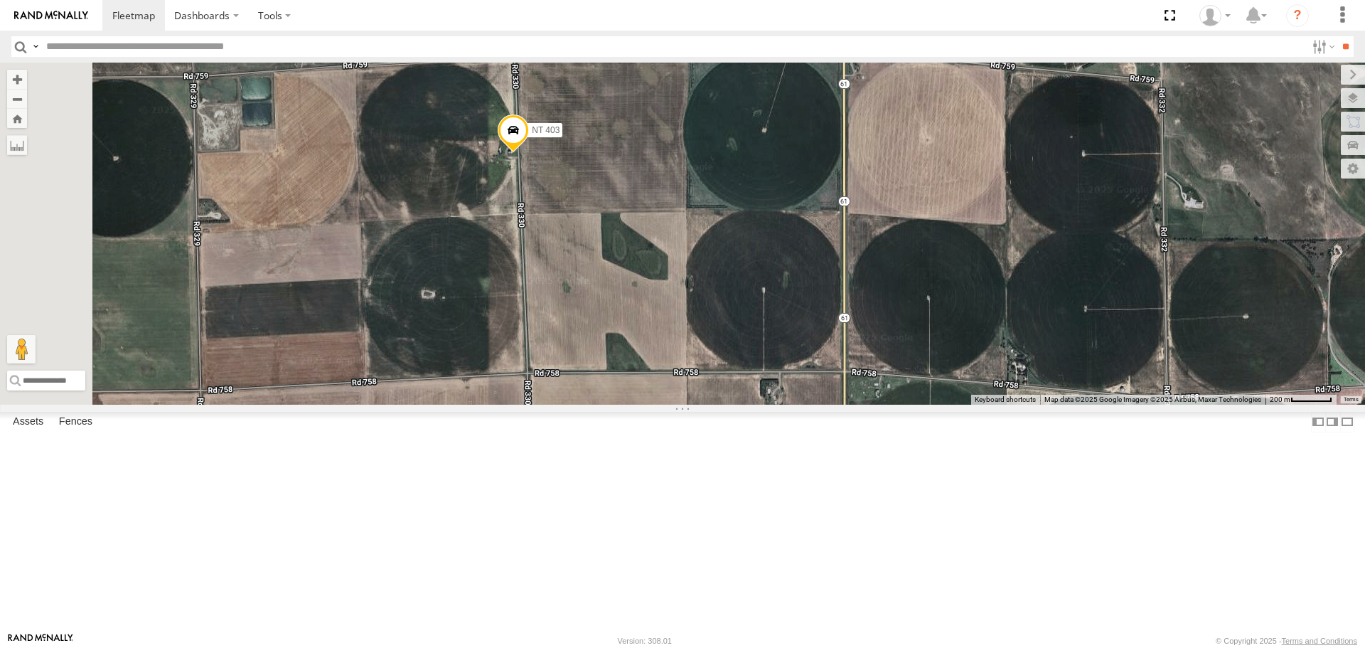 The image size is (1365, 648). What do you see at coordinates (1321, 46) in the screenshot?
I see `label: Search Filter Options` at bounding box center [1321, 46].